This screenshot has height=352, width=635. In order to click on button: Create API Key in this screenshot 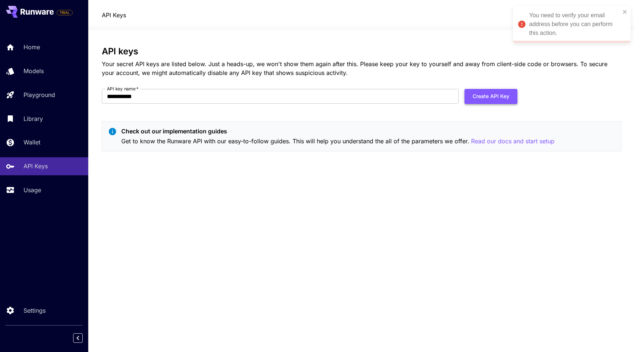, I will do `click(491, 96)`.